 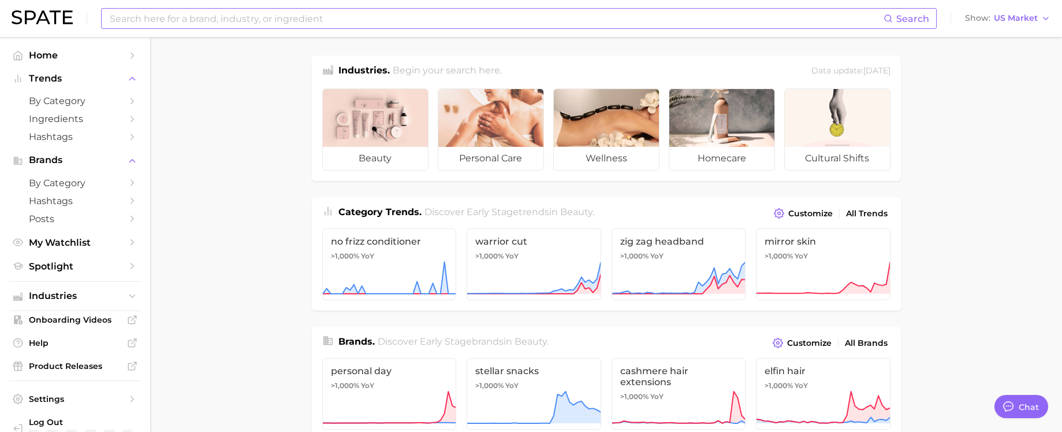 I want to click on a: personal care, so click(x=491, y=129).